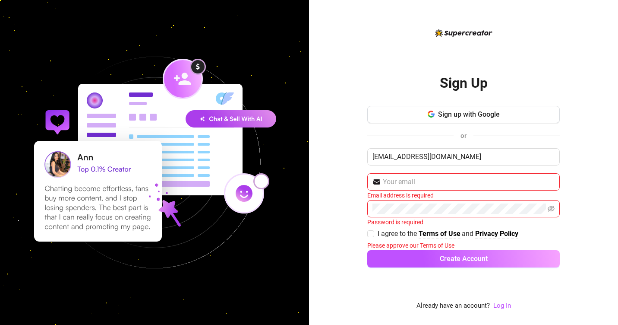 The image size is (618, 325). Describe the element at coordinates (497, 233) in the screenshot. I see `a: Privacy Policy` at that location.